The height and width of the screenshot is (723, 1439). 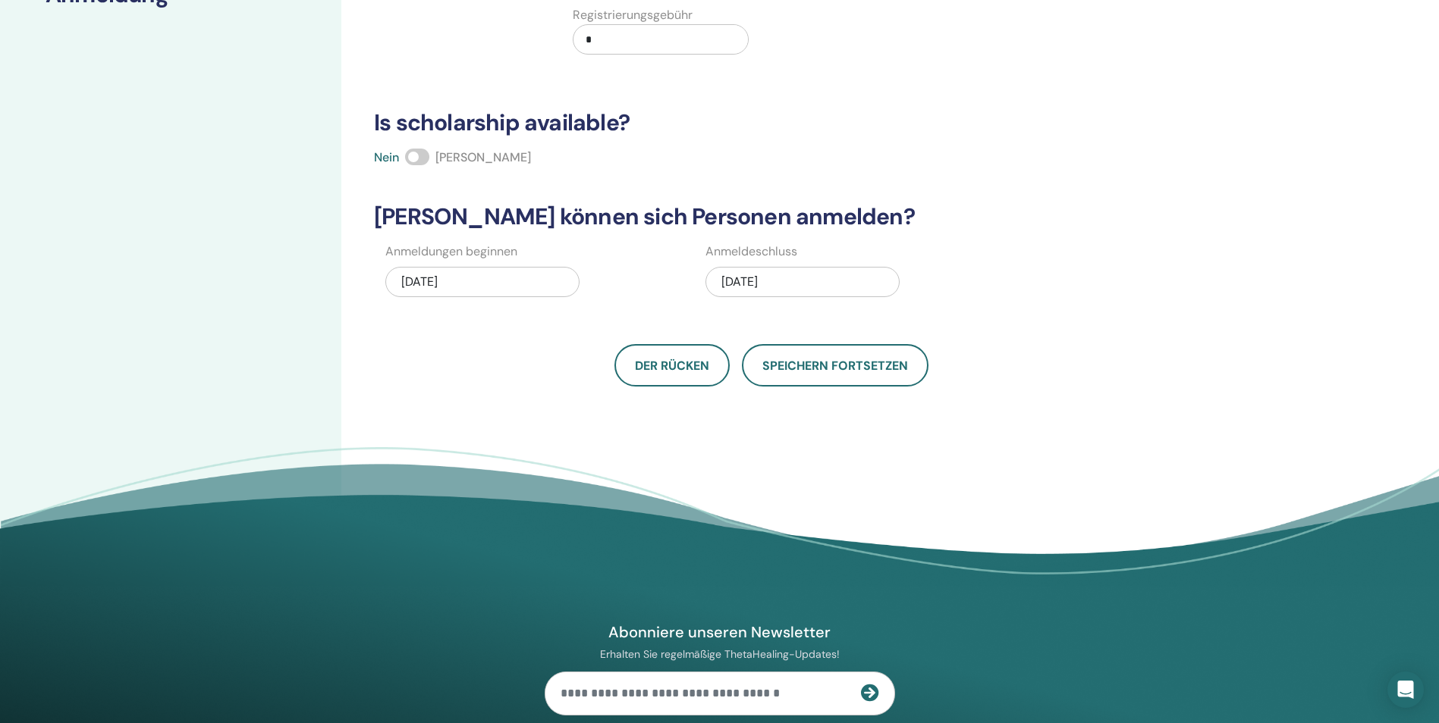 What do you see at coordinates (386, 157) in the screenshot?
I see `span: Nein` at bounding box center [386, 157].